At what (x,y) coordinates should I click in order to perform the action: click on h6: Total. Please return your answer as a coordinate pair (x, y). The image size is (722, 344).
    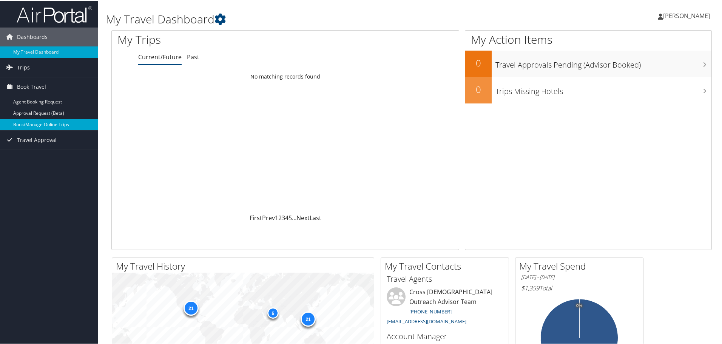
    Looking at the image, I should click on (580, 288).